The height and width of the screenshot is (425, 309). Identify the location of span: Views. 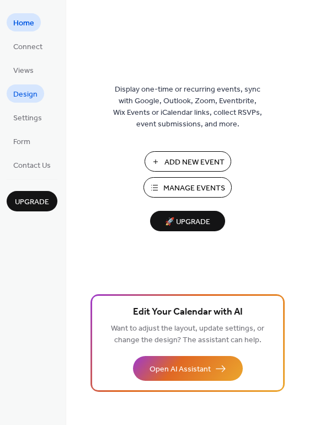
(23, 71).